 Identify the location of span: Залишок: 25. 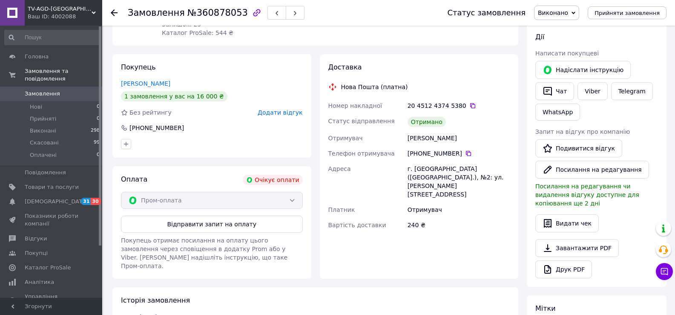
(181, 24).